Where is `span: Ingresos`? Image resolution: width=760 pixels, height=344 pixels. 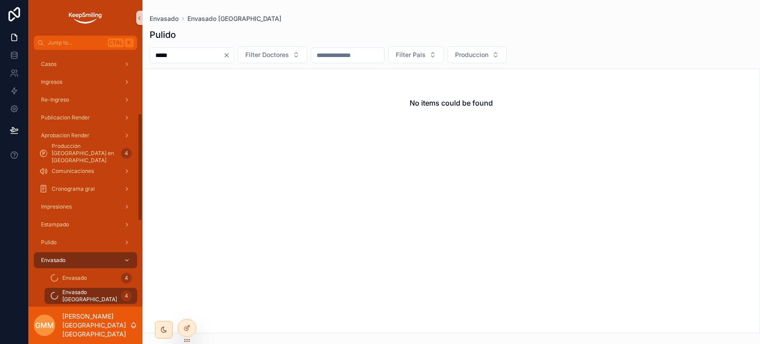
span: Ingresos is located at coordinates (52, 82).